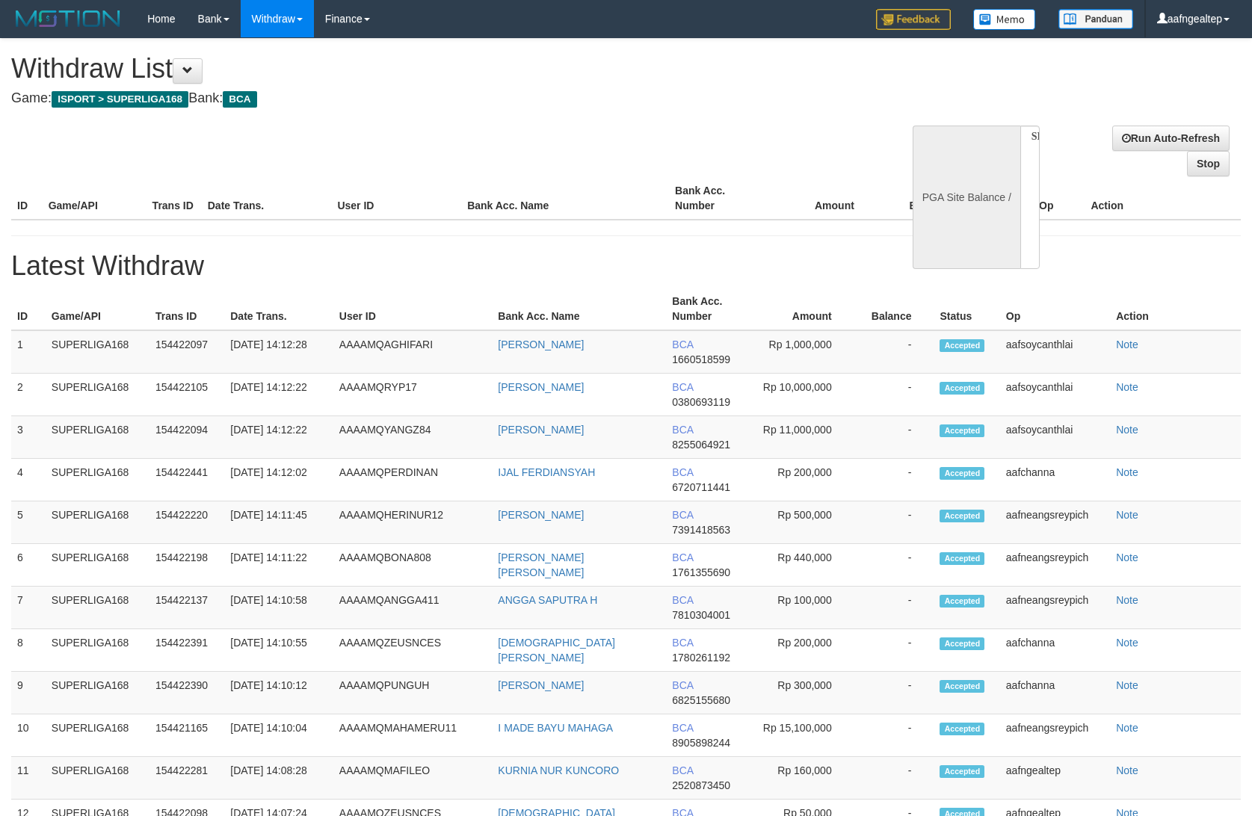 The height and width of the screenshot is (816, 1252). I want to click on td: 1, so click(28, 352).